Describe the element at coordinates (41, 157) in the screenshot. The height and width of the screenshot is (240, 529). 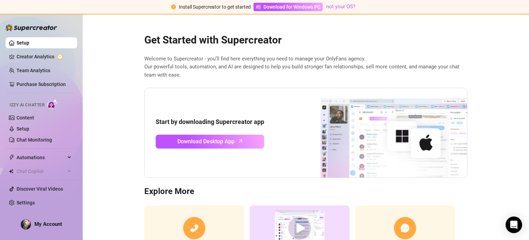
I see `span: Automations` at that location.